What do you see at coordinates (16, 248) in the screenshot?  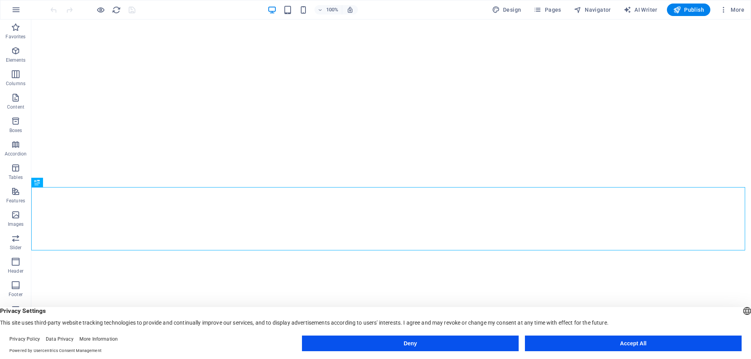 I see `p: Slider` at bounding box center [16, 248].